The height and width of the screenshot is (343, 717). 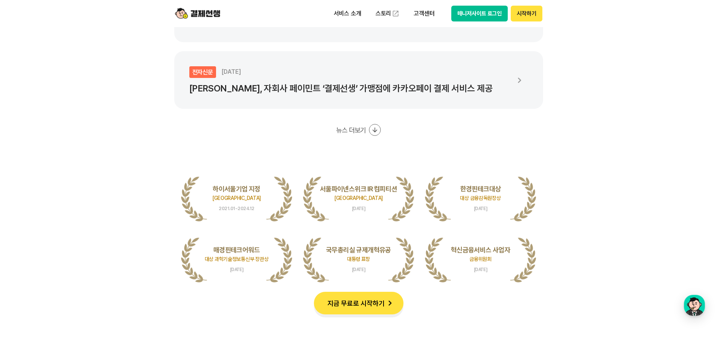 What do you see at coordinates (237, 259) in the screenshot?
I see `p: 대상 과학기술정보통신부 장관상` at bounding box center [237, 259].